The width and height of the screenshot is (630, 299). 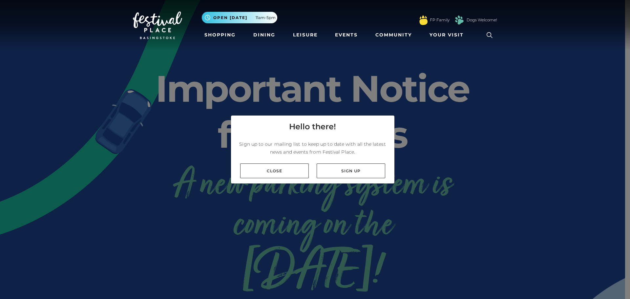 What do you see at coordinates (346, 35) in the screenshot?
I see `a: Events` at bounding box center [346, 35].